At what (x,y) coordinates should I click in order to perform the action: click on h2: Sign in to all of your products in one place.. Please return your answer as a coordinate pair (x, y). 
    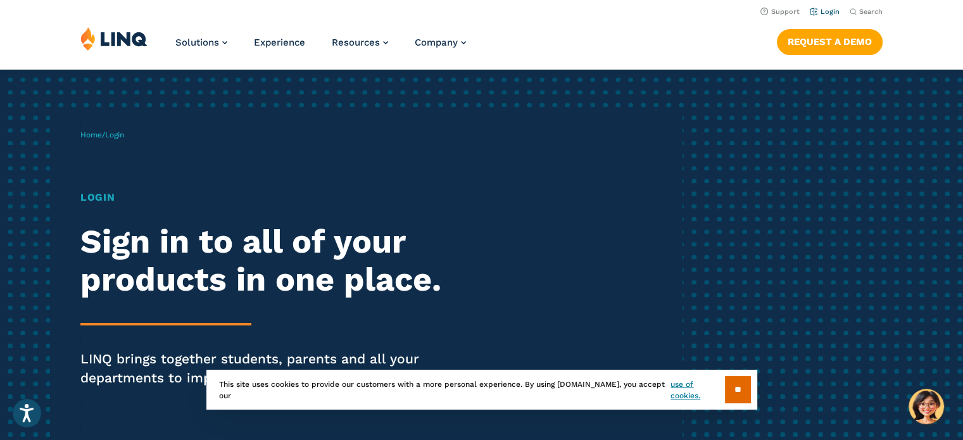
    Looking at the image, I should click on (266, 261).